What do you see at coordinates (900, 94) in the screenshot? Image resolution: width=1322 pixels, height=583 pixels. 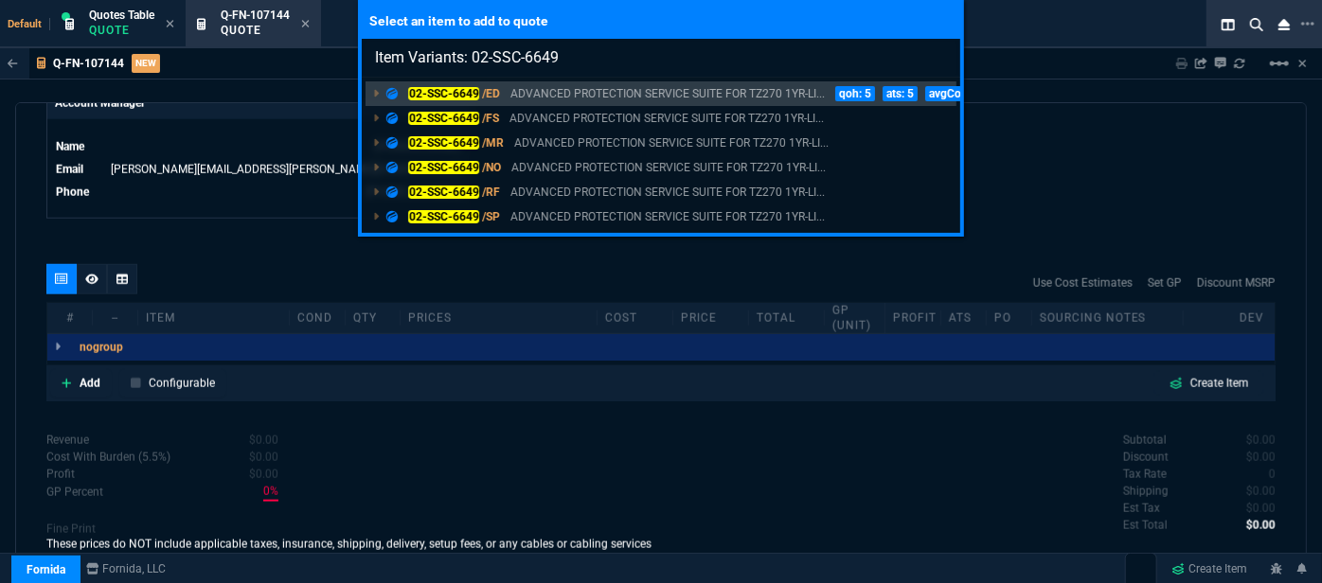 I see `p: ats: 5` at bounding box center [900, 94].